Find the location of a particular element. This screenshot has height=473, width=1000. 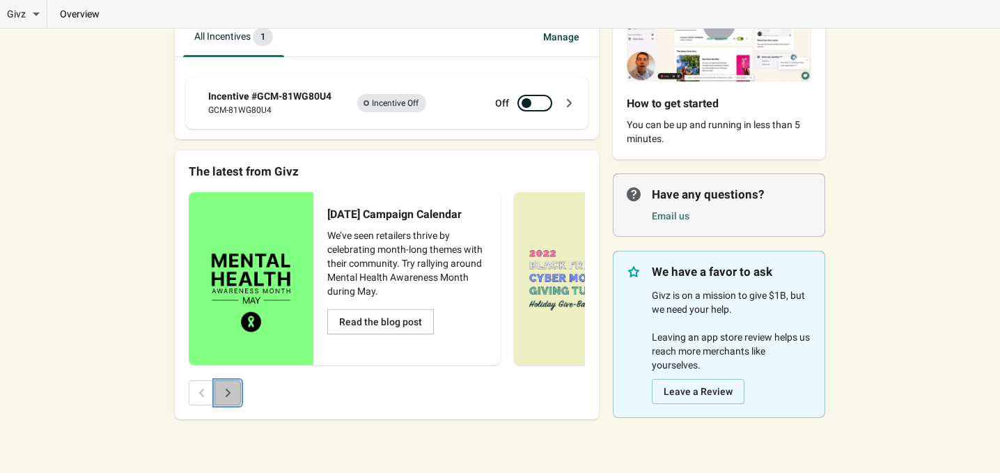

p: We have a favor to ask is located at coordinates (731, 272).